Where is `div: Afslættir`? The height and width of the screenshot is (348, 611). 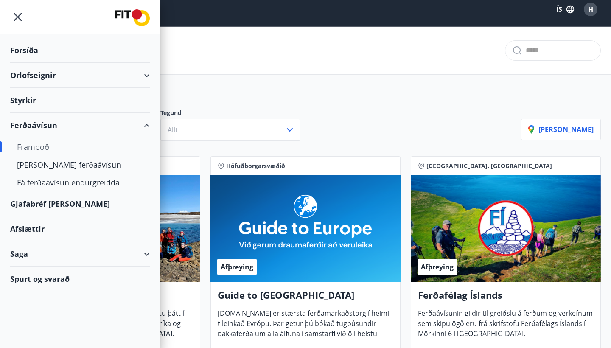
div: Afslættir is located at coordinates (80, 229).